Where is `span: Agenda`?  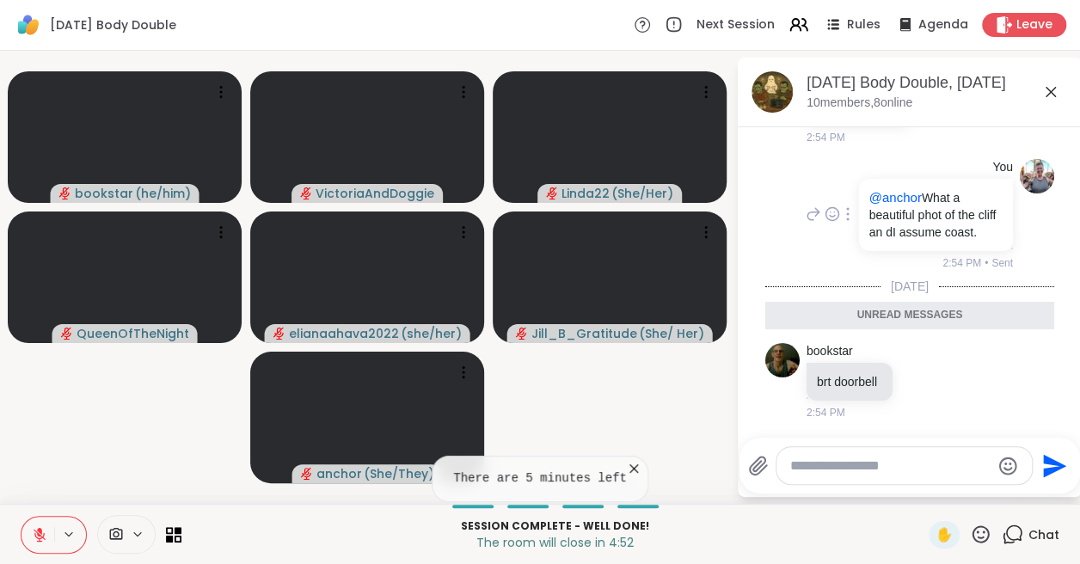
span: Agenda is located at coordinates (943, 25).